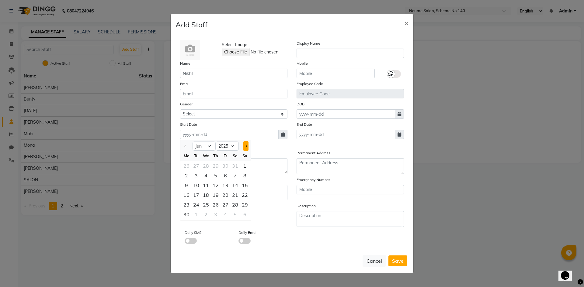 The width and height of the screenshot is (584, 287). What do you see at coordinates (186, 156) in the screenshot?
I see `div: Mo` at bounding box center [186, 156].